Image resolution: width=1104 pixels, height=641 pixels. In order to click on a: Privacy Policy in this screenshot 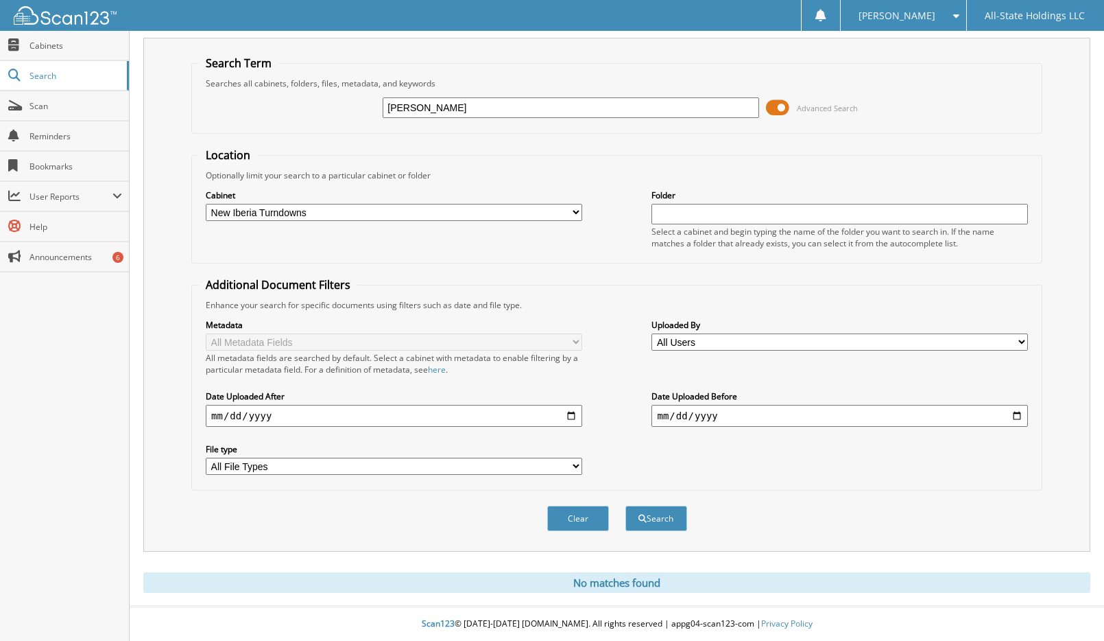, I will do `click(787, 623)`.